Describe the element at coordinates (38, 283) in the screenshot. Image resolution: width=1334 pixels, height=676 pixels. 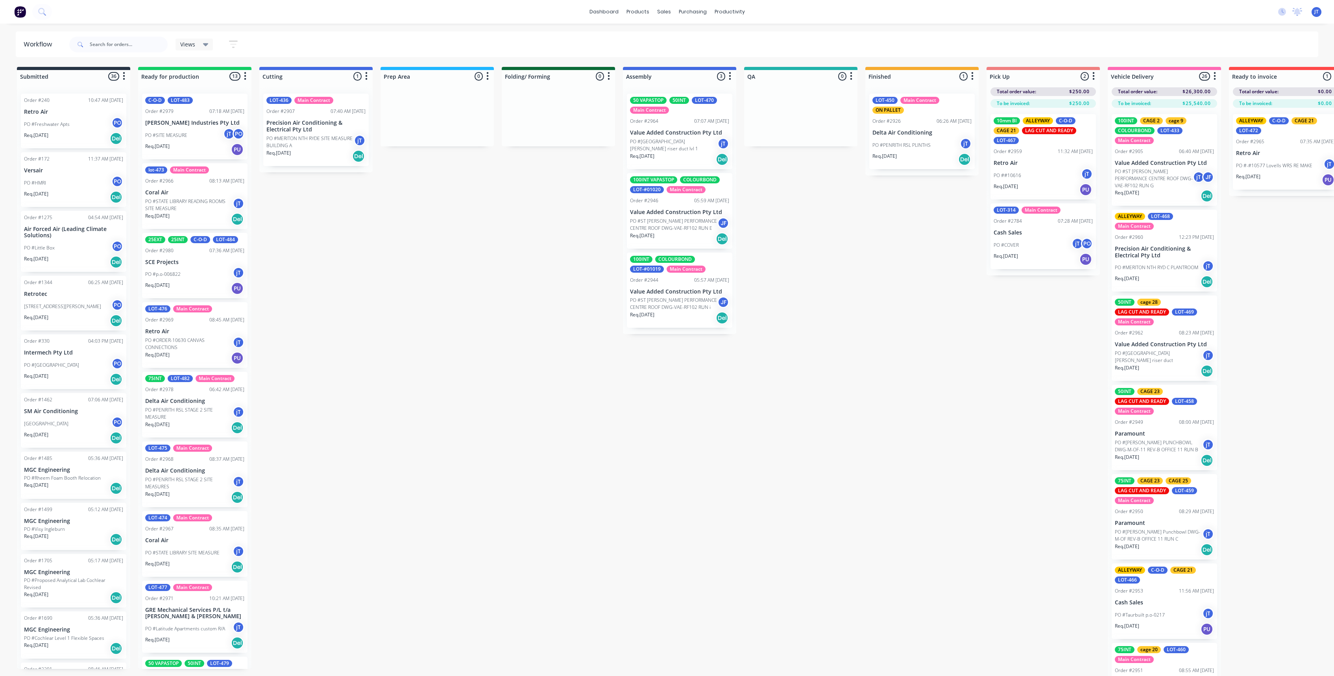
I see `div: Order #1344` at that location.